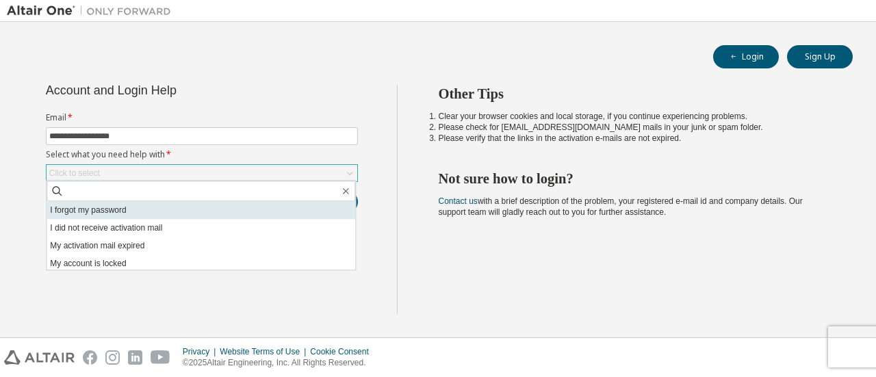  What do you see at coordinates (621, 207) in the screenshot?
I see `span: with a brief description of the problem, your registered e-mail id and company details. Our suppo...` at bounding box center [621, 207].